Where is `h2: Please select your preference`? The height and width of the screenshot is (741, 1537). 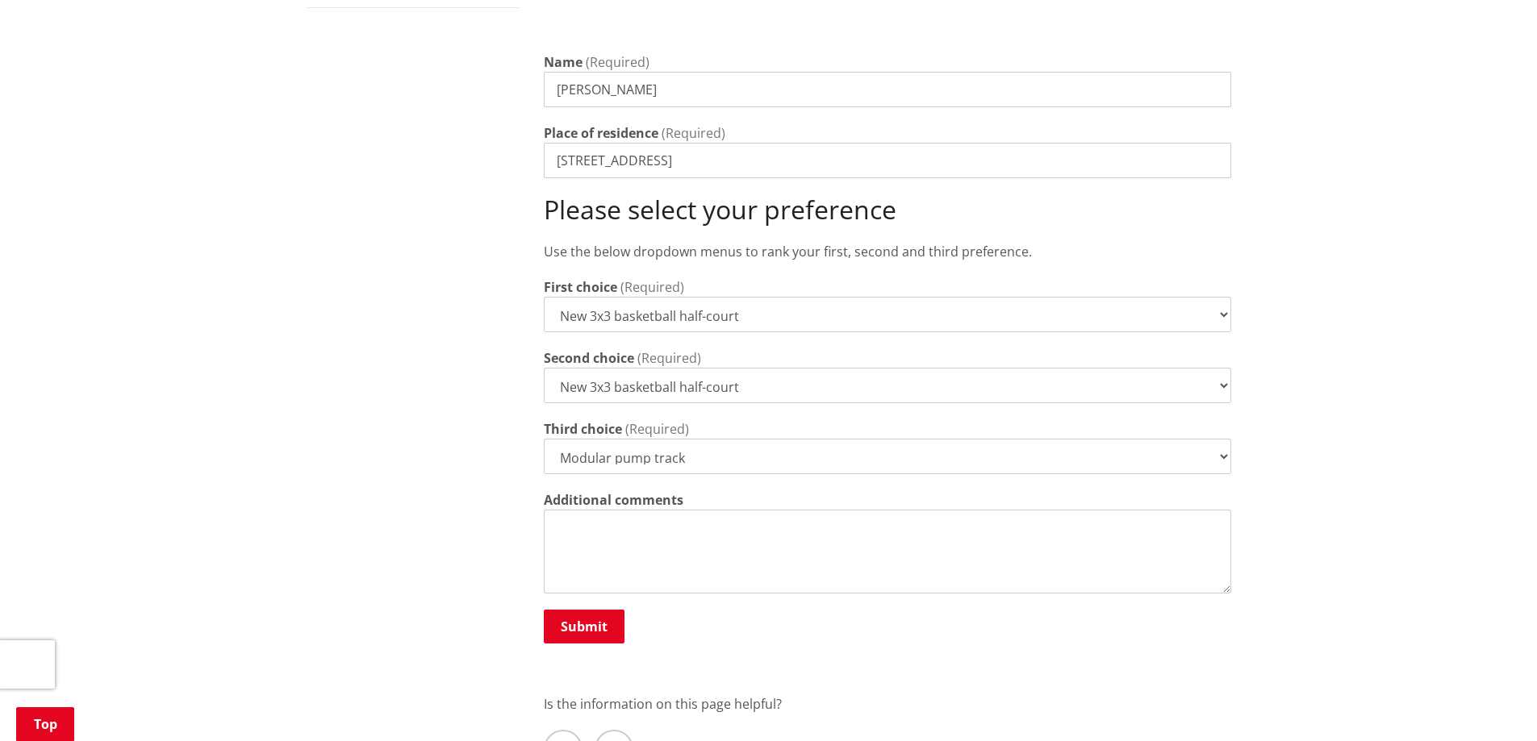 h2: Please select your preference is located at coordinates (887, 210).